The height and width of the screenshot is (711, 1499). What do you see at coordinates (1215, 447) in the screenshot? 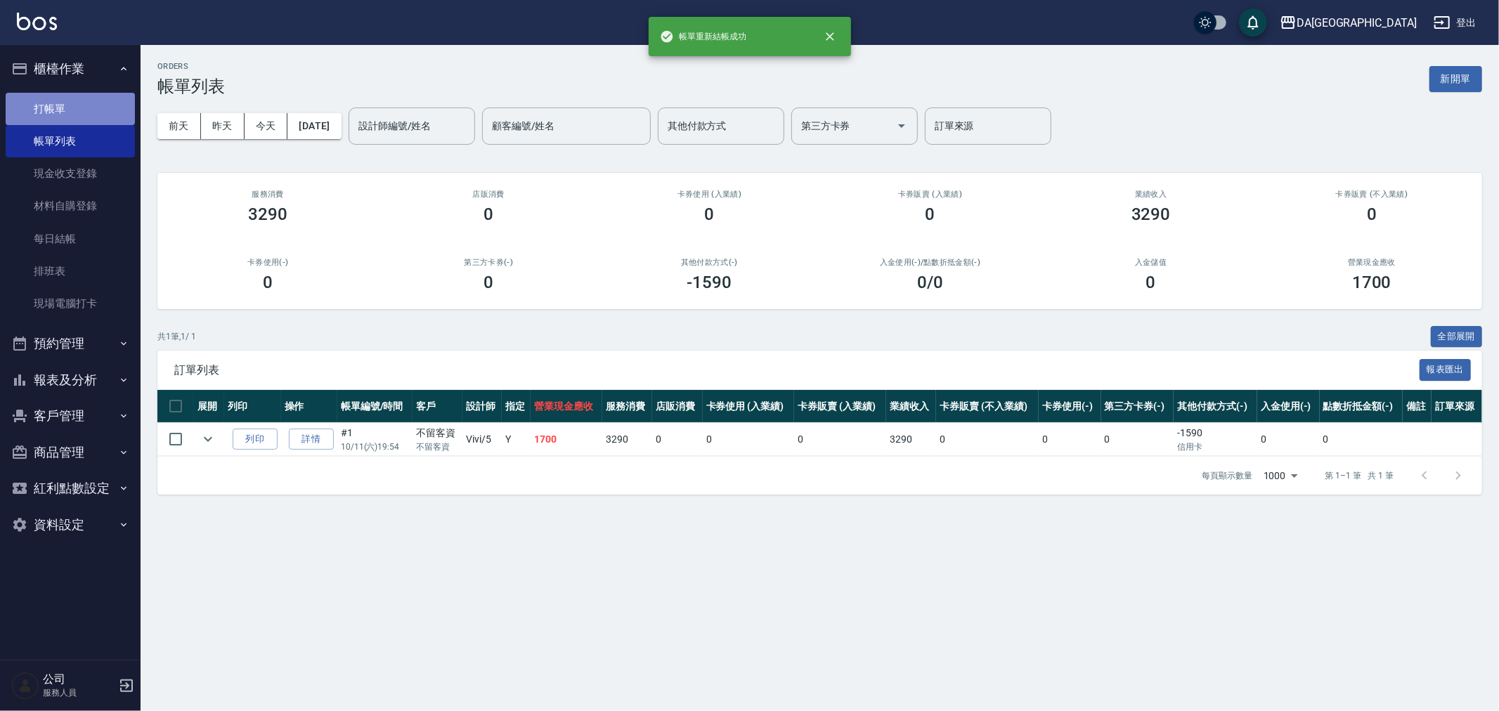
I see `p: 信用卡` at bounding box center [1215, 447].